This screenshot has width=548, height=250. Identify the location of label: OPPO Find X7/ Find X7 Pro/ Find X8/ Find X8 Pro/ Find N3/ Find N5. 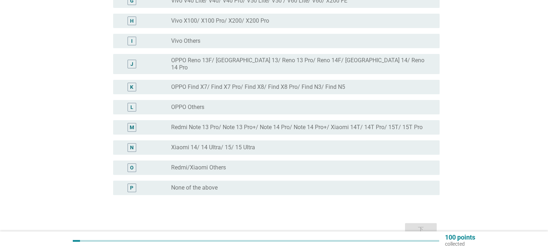
(258, 87).